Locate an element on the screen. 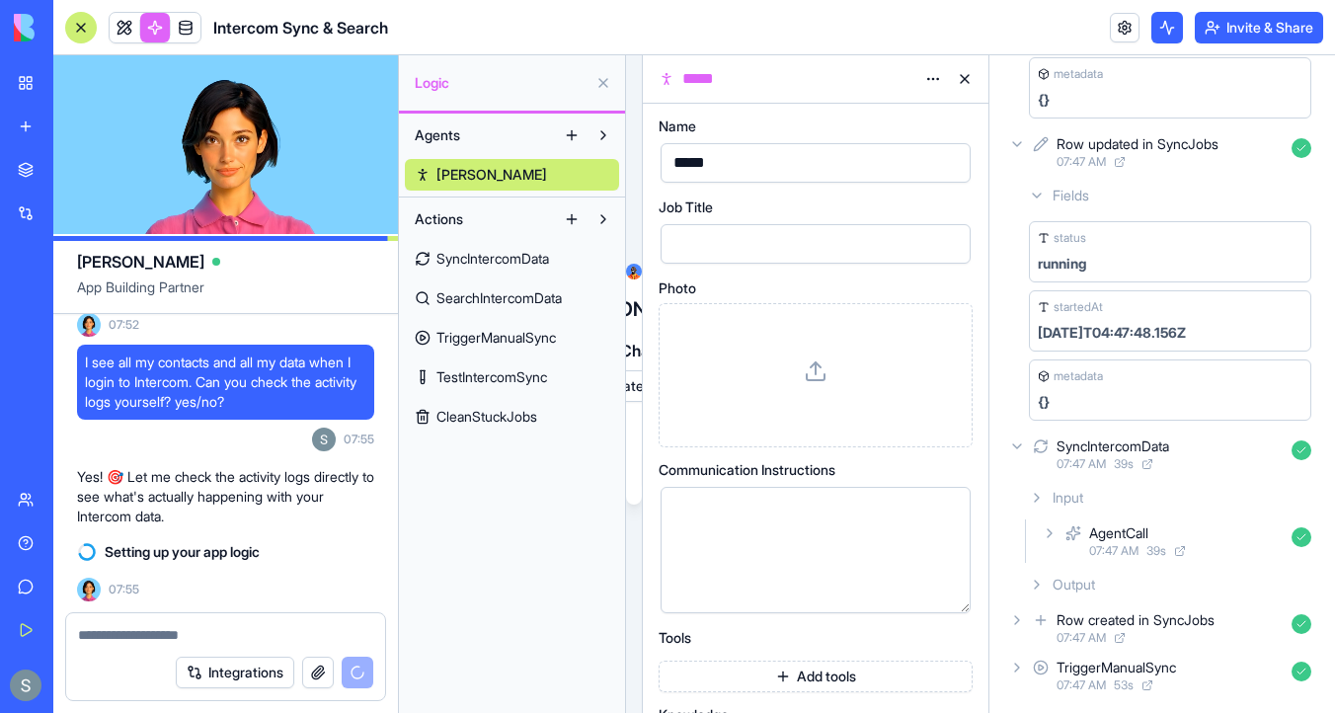 The height and width of the screenshot is (713, 1335). img: logo is located at coordinates (75, 28).